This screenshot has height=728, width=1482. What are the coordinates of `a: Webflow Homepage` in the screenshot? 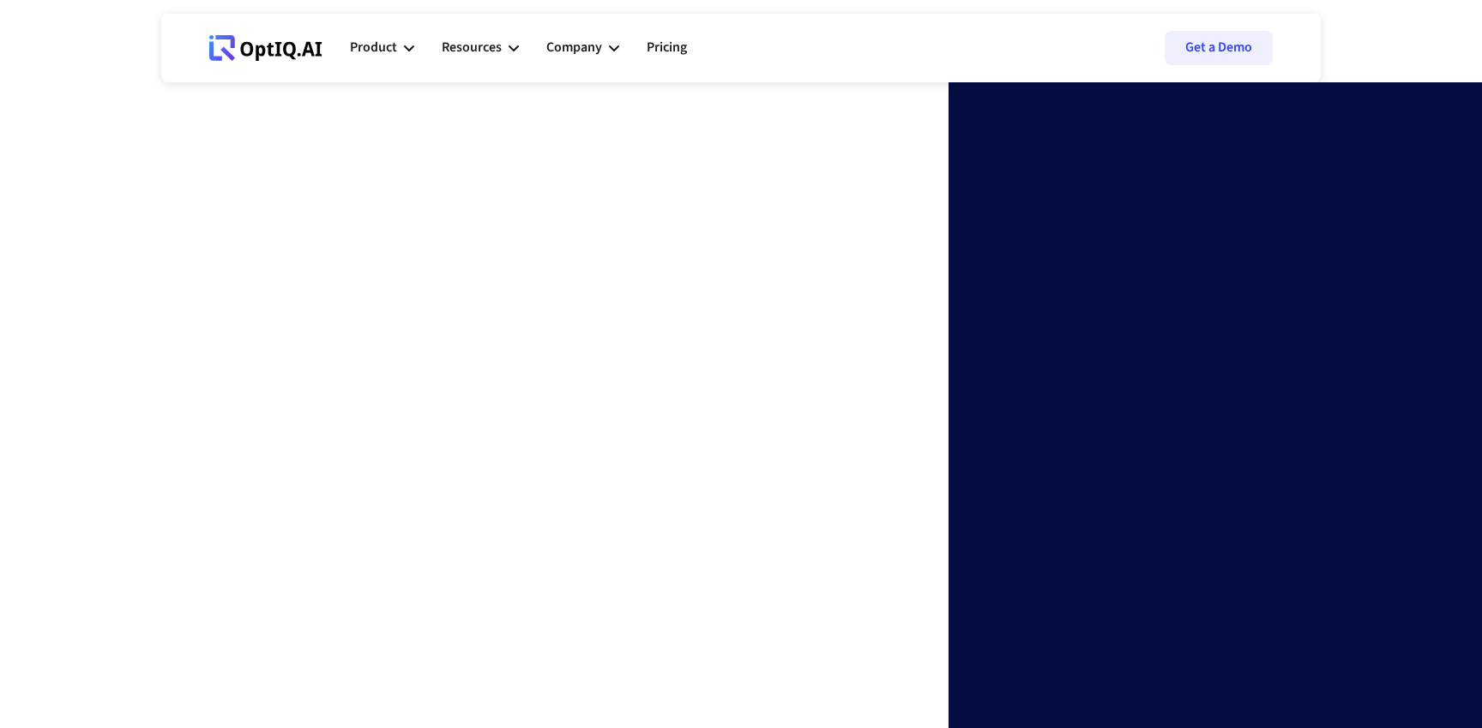 It's located at (266, 48).